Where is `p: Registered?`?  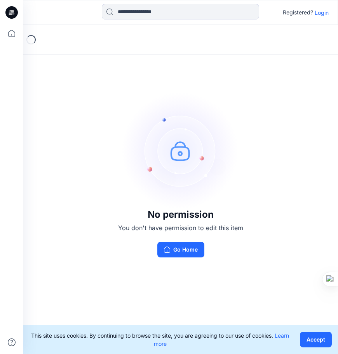
p: Registered? is located at coordinates (298, 12).